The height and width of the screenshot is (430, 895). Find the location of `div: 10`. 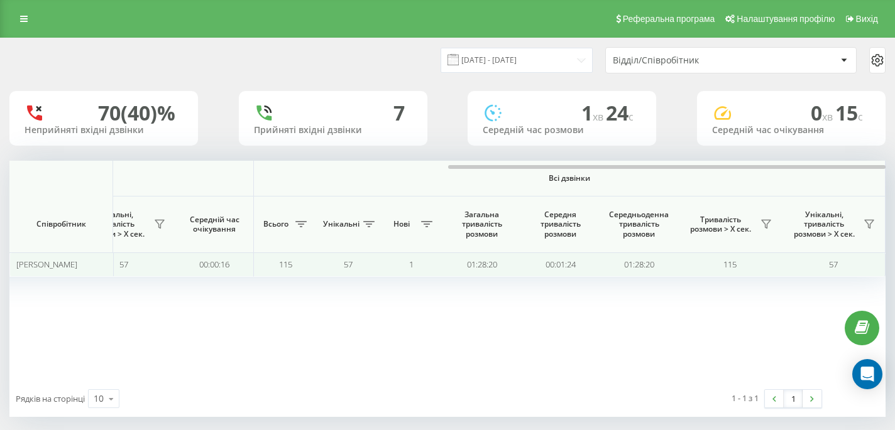

div: 10 is located at coordinates (99, 399).